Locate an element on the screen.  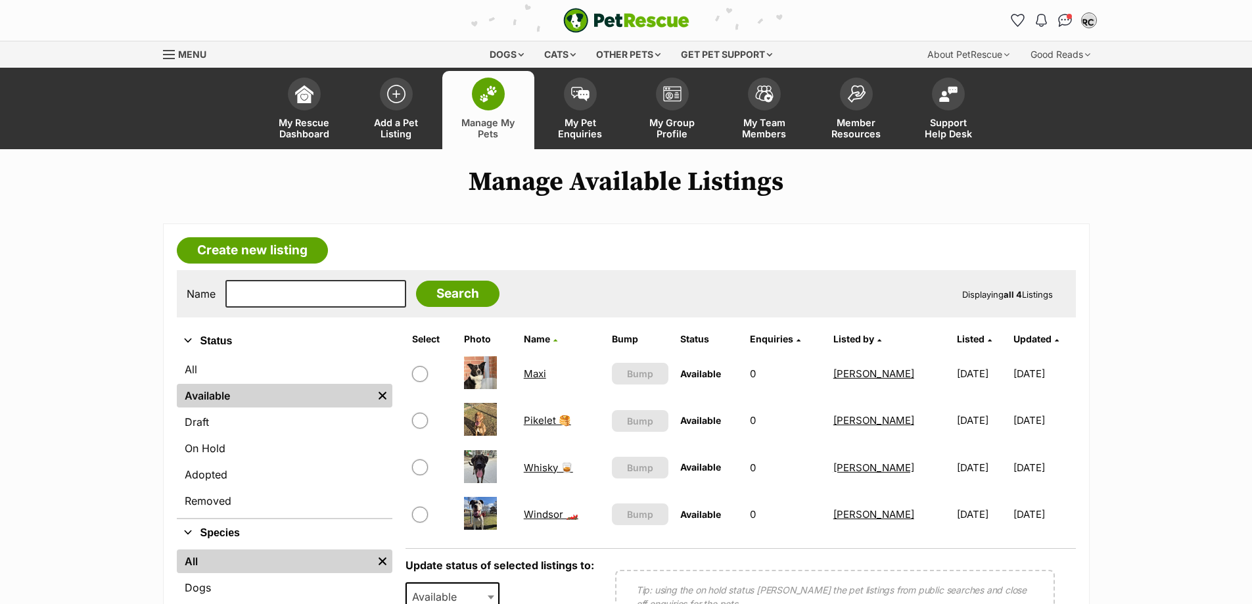
a: Windsor 🏎️ is located at coordinates (551, 514).